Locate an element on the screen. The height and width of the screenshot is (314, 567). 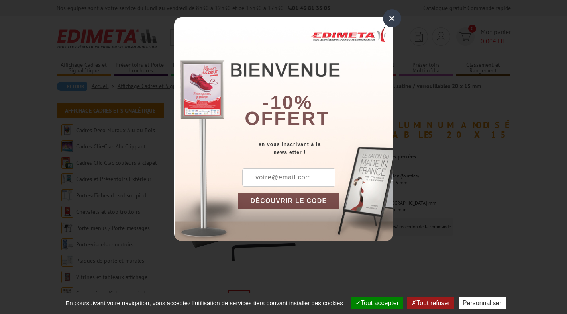
font: offert is located at coordinates (287, 118).